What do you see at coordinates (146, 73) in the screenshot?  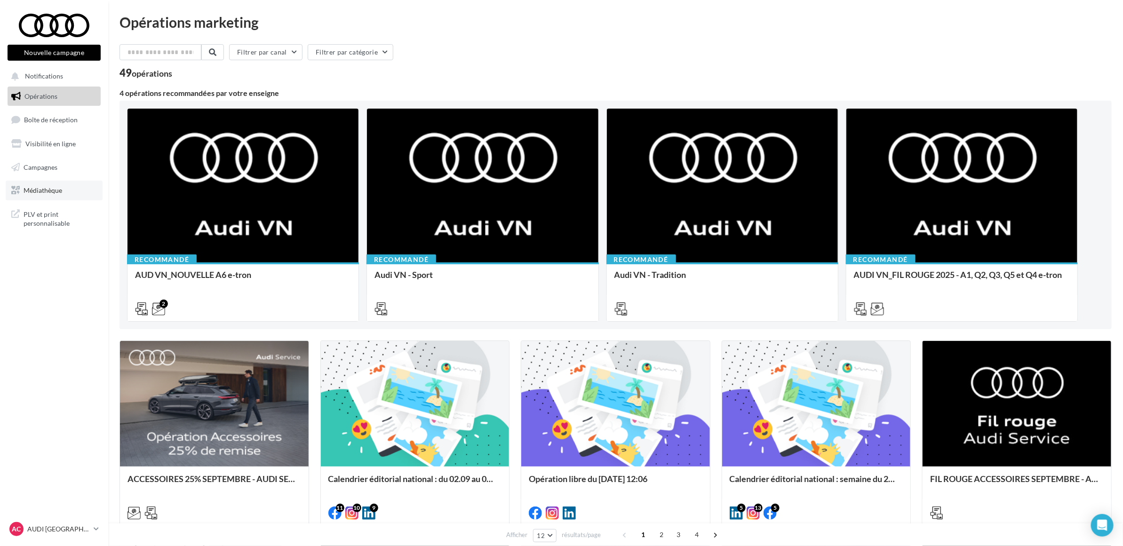 I see `div: 49` at bounding box center [146, 73].